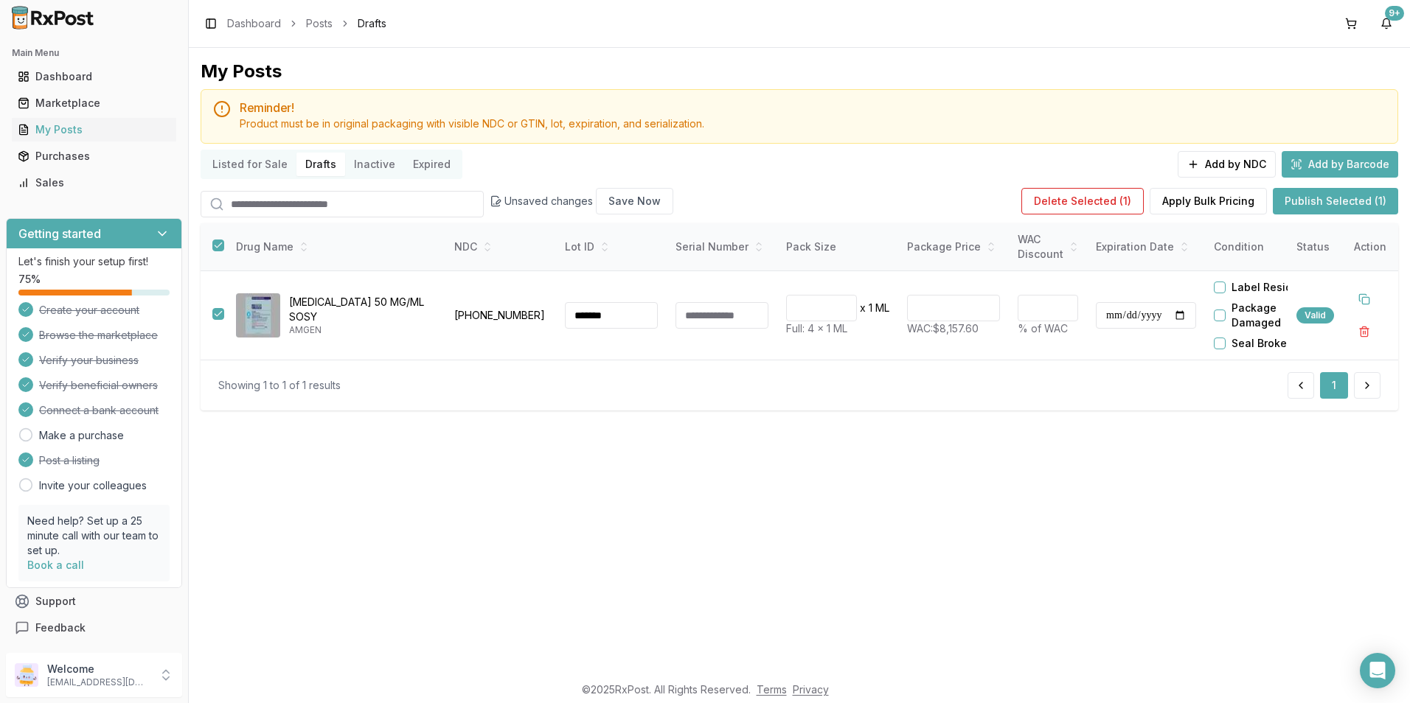 This screenshot has width=1410, height=703. What do you see at coordinates (1262, 344) in the screenshot?
I see `label: Seal Broken` at bounding box center [1262, 344].